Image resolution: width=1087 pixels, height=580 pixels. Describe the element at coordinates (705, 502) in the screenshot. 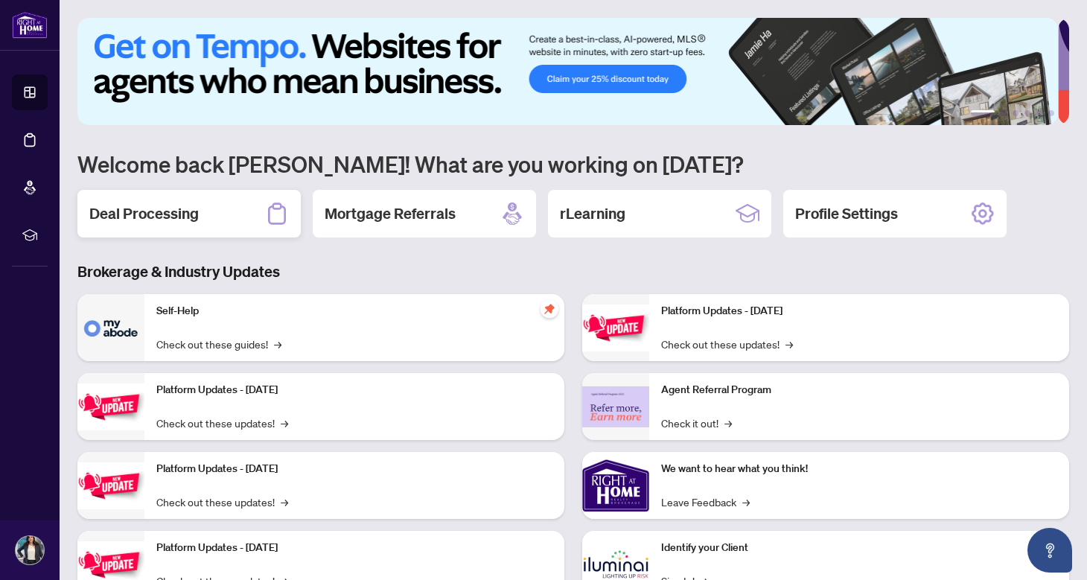

I see `a: Leave Feedback→` at that location.